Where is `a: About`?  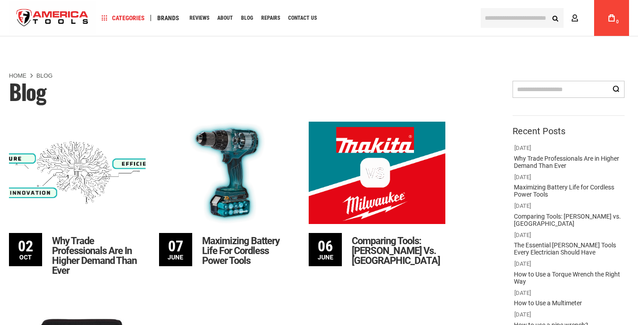 a: About is located at coordinates (225, 18).